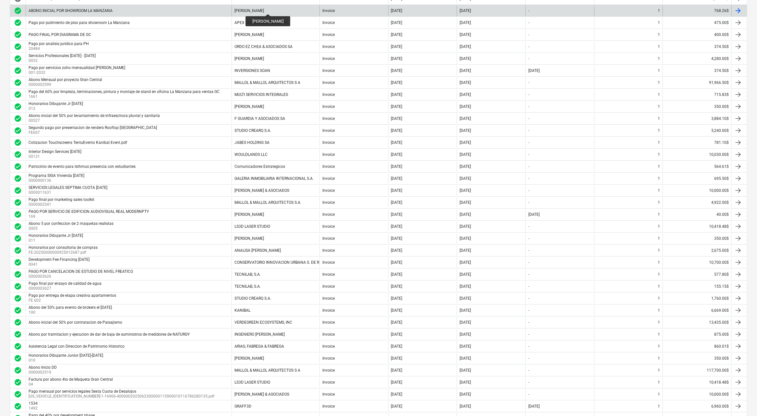 Image resolution: width=757 pixels, height=416 pixels. Describe the element at coordinates (697, 83) in the screenshot. I see `div: 91,966.50$` at that location.